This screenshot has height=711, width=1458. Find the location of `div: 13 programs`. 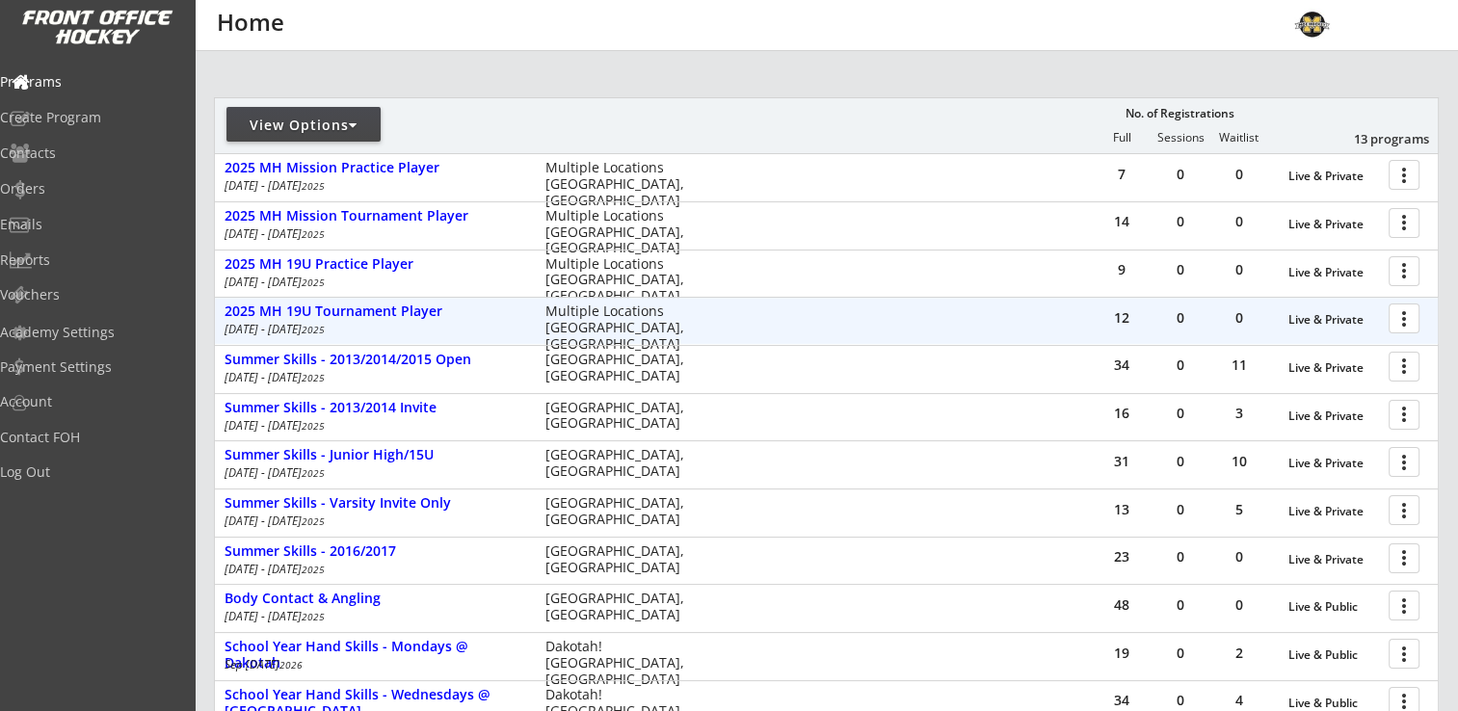

div: 13 programs is located at coordinates (1378, 139).